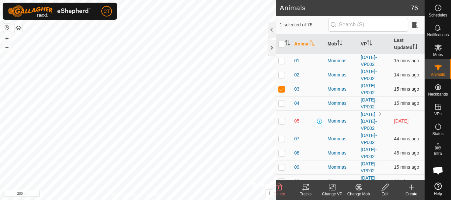  Describe the element at coordinates (408, 44) in the screenshot. I see `th: Last Updated` at that location.